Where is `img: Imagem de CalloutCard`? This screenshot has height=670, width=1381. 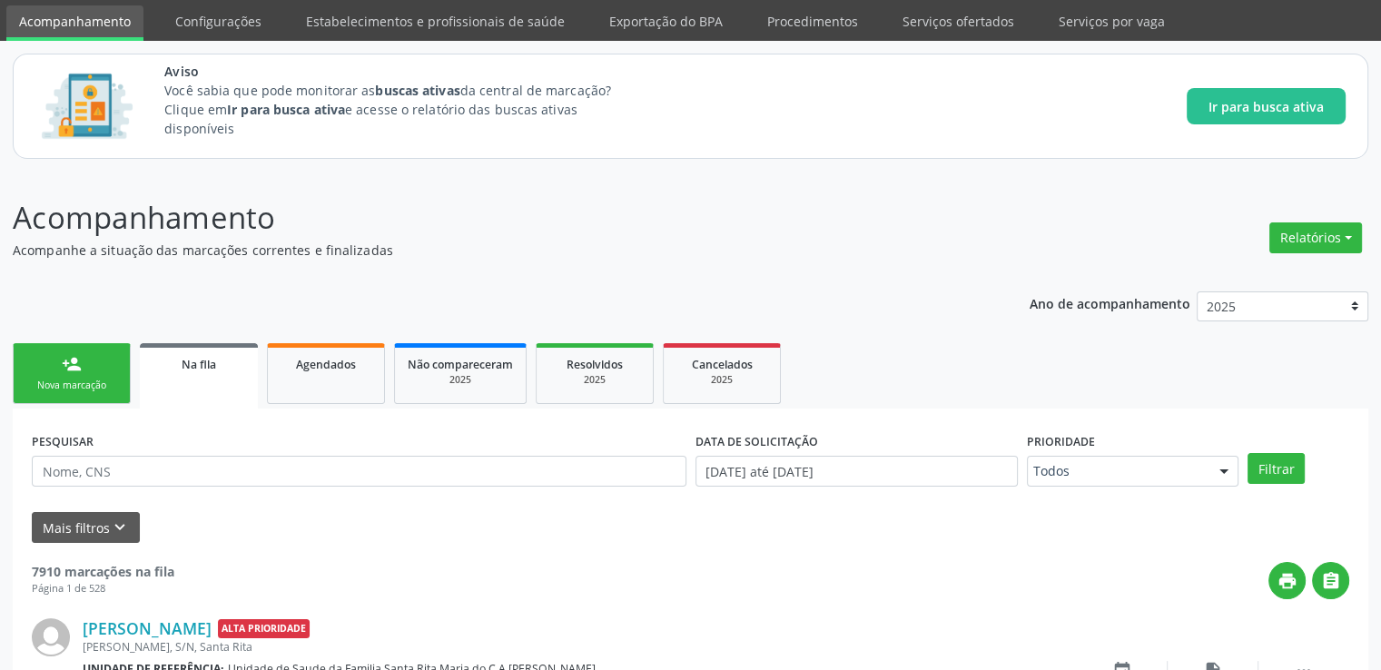
img: Imagem de CalloutCard is located at coordinates (87, 106).